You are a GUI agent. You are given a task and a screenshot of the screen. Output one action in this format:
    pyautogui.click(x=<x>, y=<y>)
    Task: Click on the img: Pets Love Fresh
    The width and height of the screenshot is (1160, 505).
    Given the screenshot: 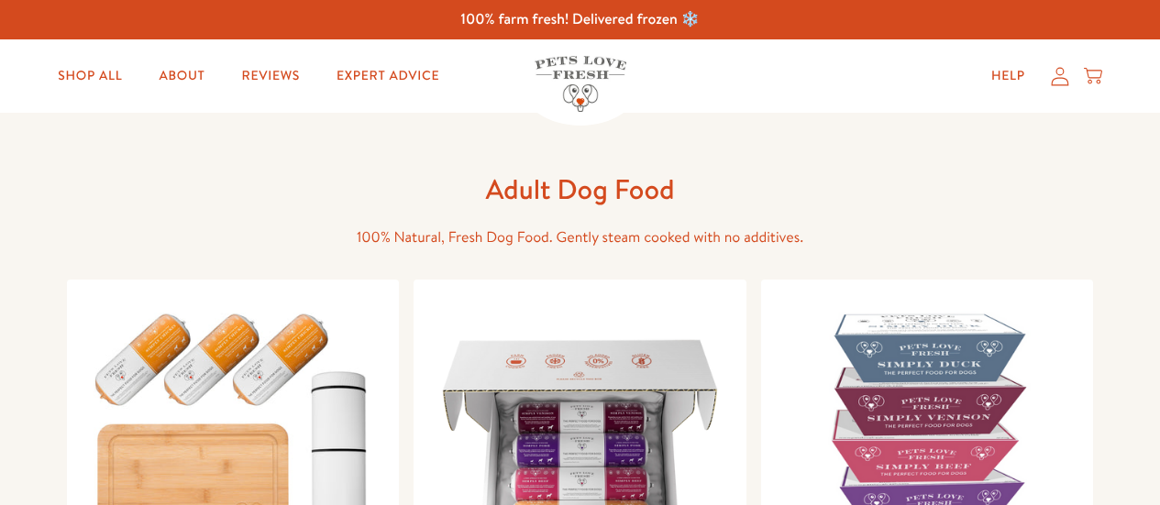 What is the action you would take?
    pyautogui.click(x=580, y=83)
    